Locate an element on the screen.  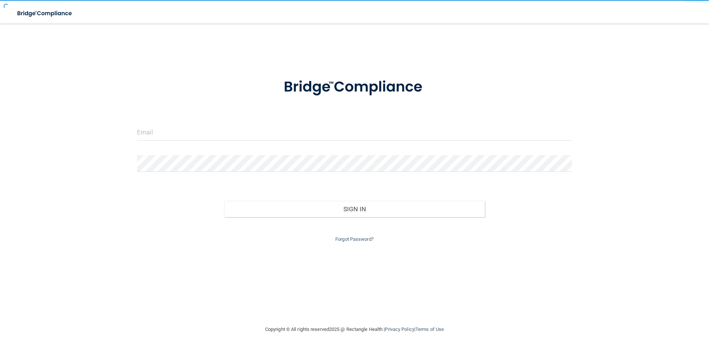
a: Terms of Use is located at coordinates (430, 329).